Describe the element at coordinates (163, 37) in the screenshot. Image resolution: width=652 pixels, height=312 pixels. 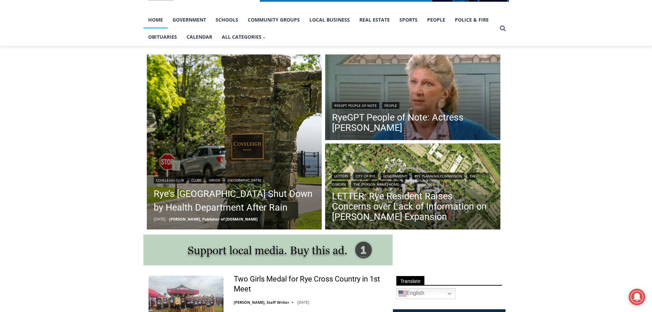
I see `a: Obituaries` at that location.